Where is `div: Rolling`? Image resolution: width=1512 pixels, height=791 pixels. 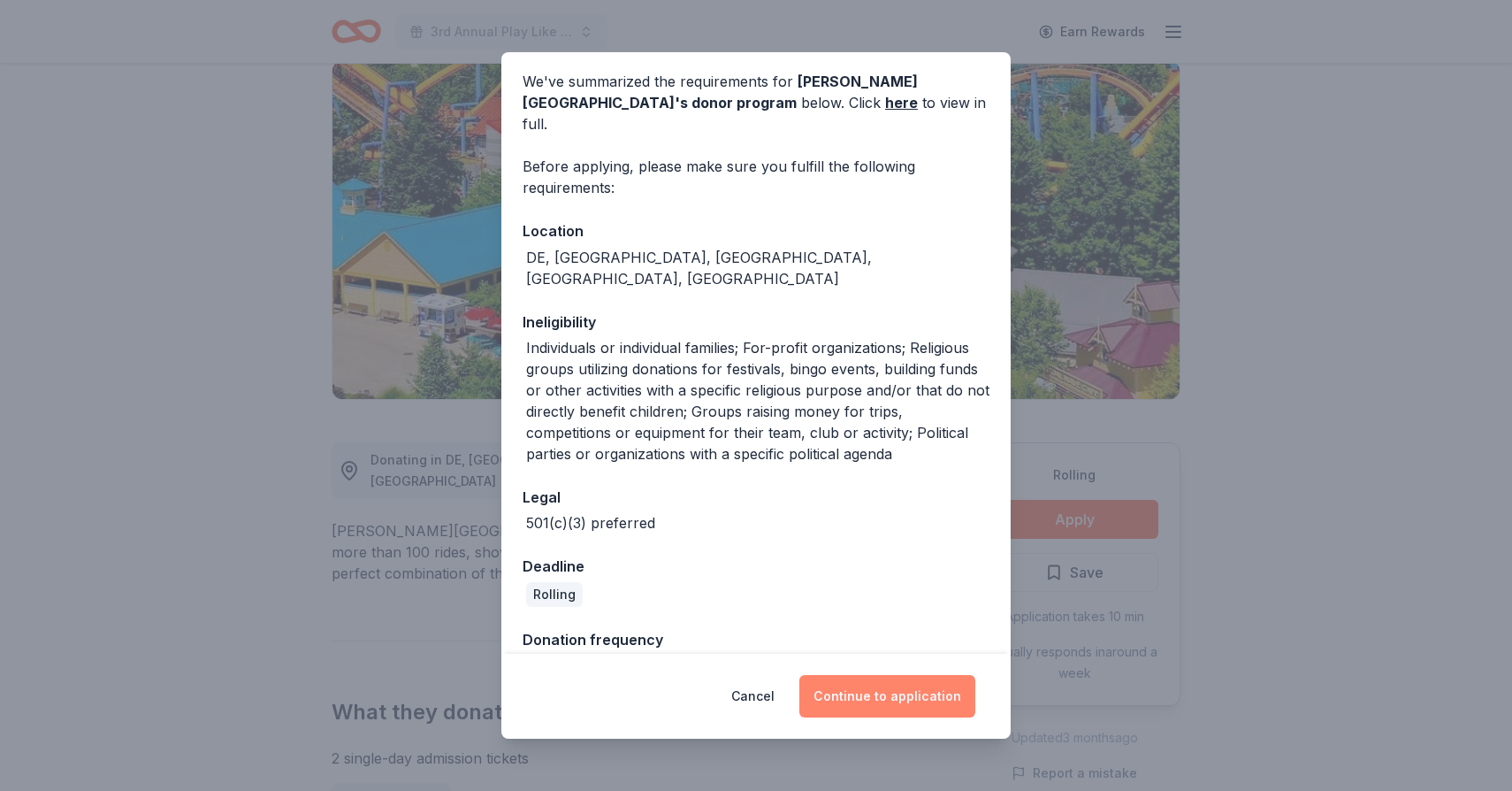
div: Rolling is located at coordinates (555, 595).